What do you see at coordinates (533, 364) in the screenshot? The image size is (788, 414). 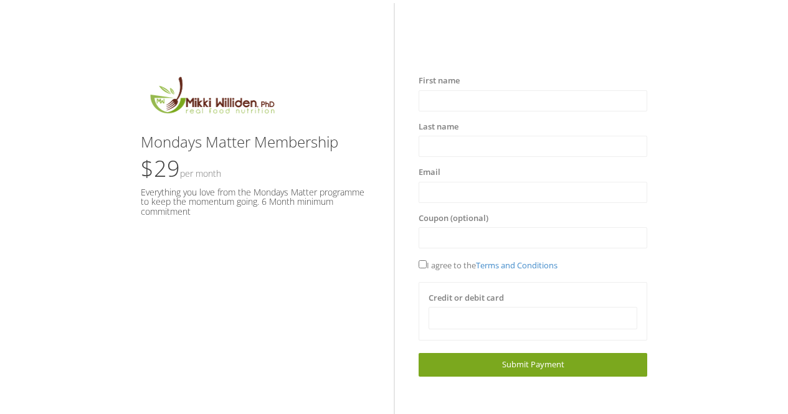 I see `a: Submit Payment` at bounding box center [533, 364].